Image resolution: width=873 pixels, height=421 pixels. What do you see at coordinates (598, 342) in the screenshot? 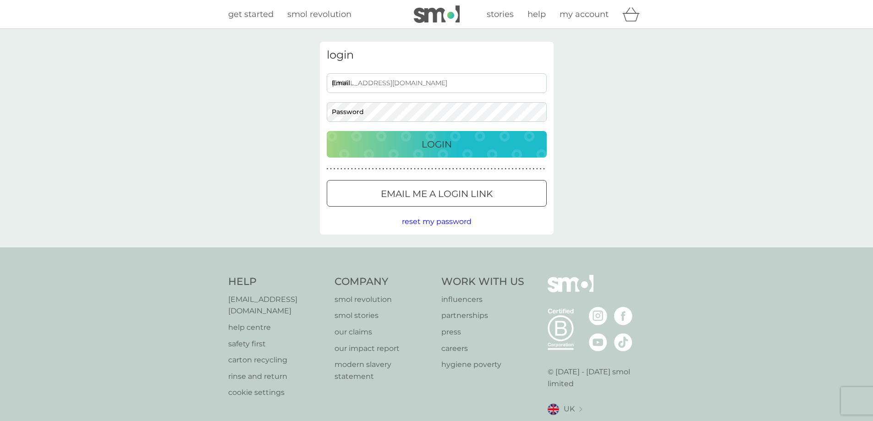
I see `img: visit the smol Youtube page` at bounding box center [598, 342].